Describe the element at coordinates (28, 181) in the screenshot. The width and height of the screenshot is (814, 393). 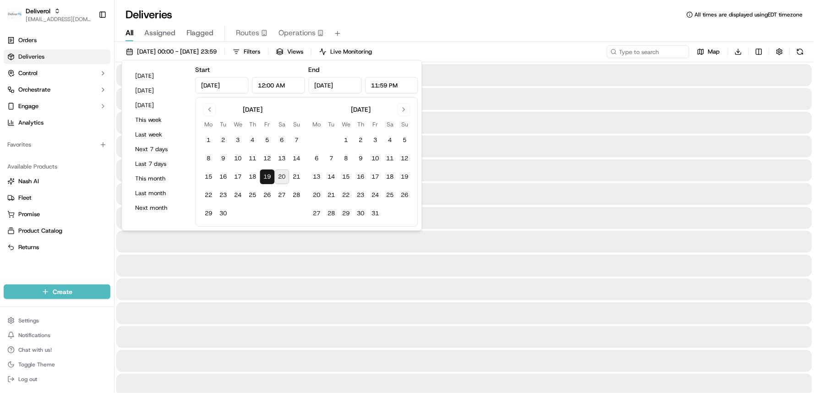
I see `span: Nash AI` at that location.